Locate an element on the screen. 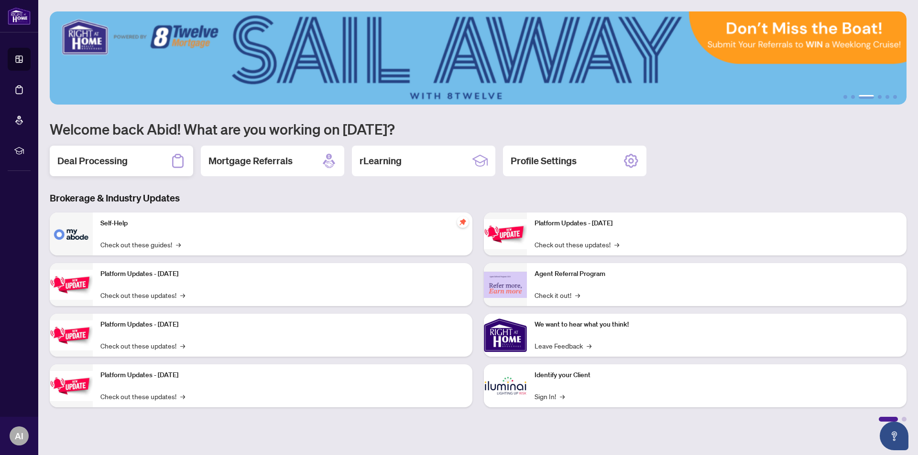 Image resolution: width=918 pixels, height=455 pixels. img: Platform Updates - July 21, 2025 is located at coordinates (71, 336).